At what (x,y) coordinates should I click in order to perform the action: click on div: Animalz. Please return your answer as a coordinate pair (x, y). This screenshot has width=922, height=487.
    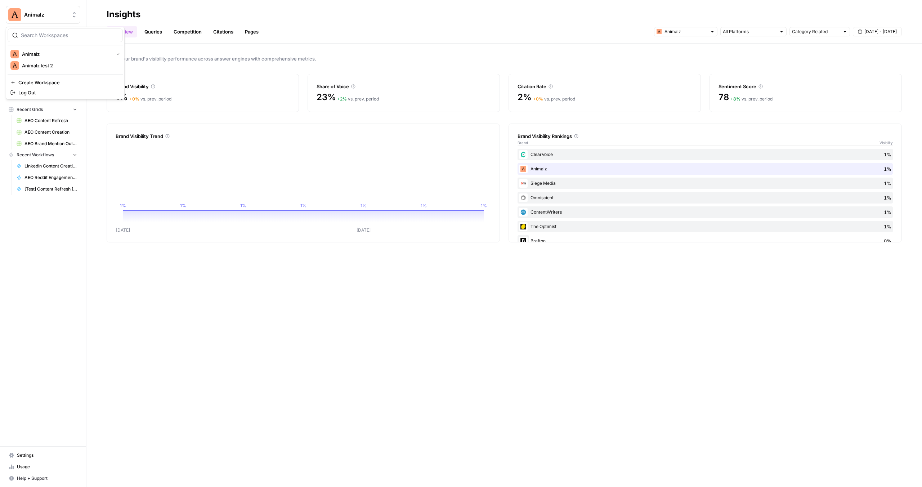
    Looking at the image, I should click on (706, 169).